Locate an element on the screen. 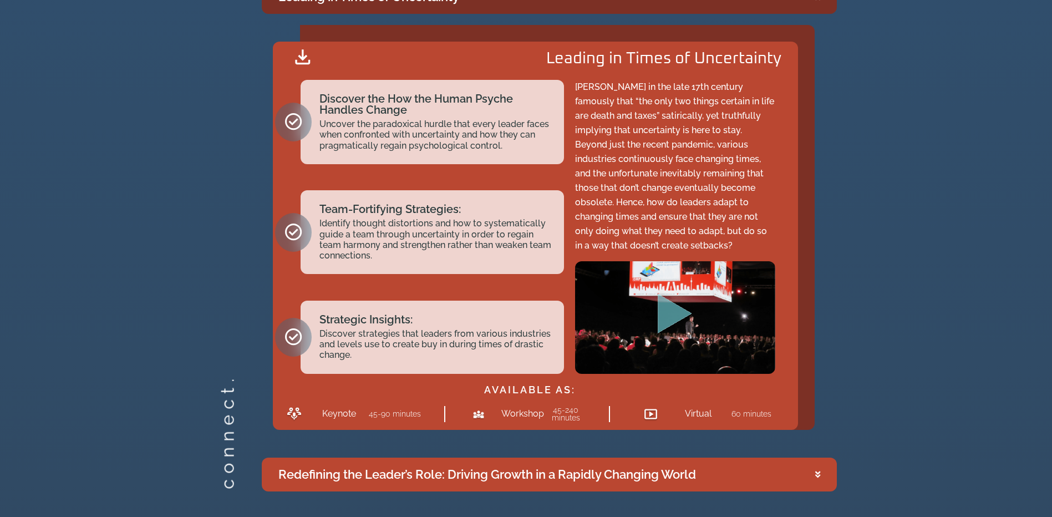 Image resolution: width=1052 pixels, height=517 pixels. h2: Identify thought distortions and how to systematically guide a team through uncertainty in order ... is located at coordinates (436, 239).